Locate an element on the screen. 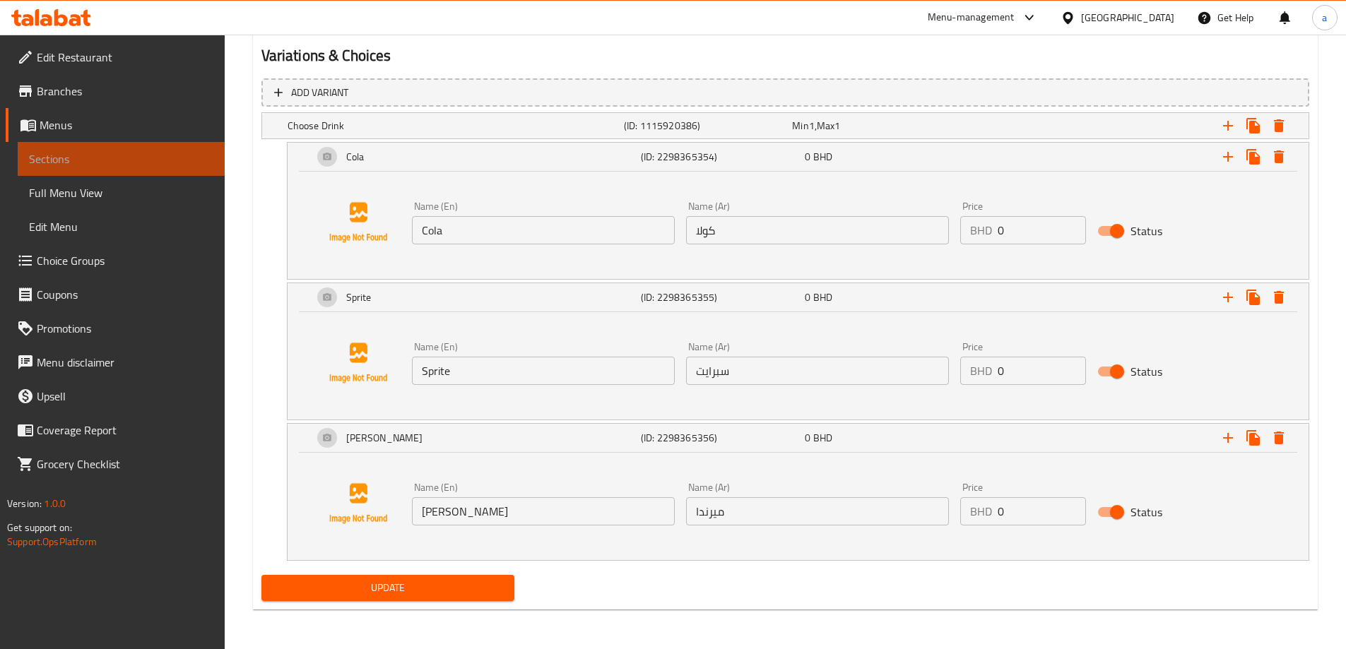 The image size is (1346, 649). a: Edit Restaurant is located at coordinates (115, 57).